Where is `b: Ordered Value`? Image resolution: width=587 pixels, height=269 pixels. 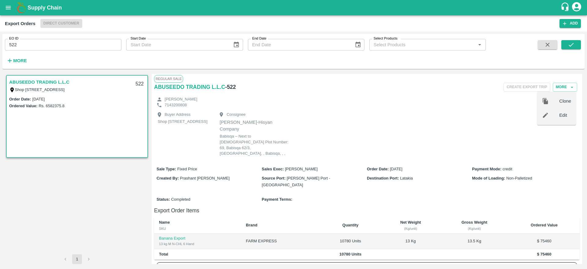 b: Ordered Value is located at coordinates (545, 225).